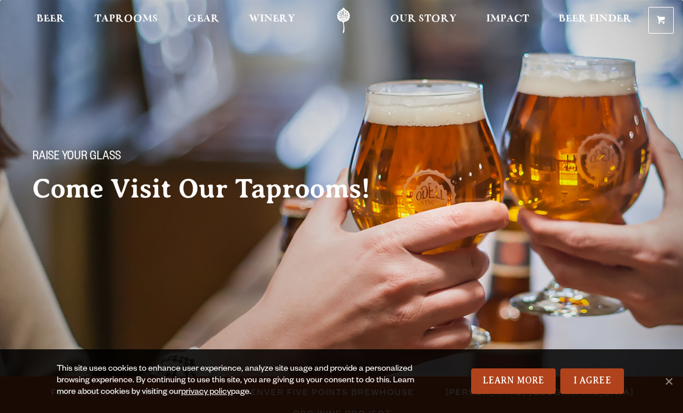 The image size is (683, 413). I want to click on a: Taprooms, so click(126, 20).